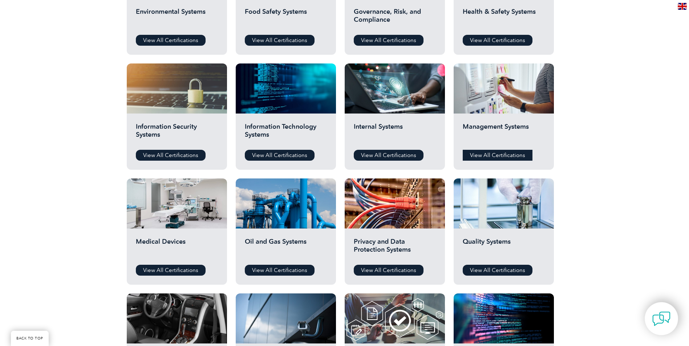  I want to click on h2: Management Systems, so click(504, 134).